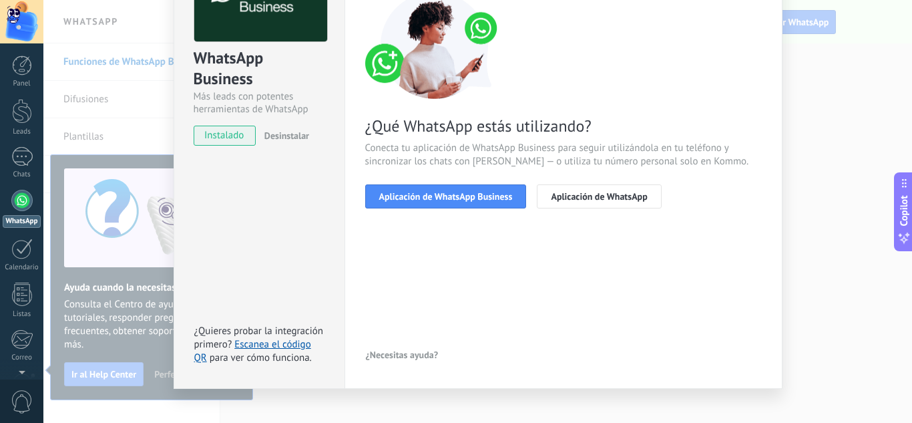 This screenshot has height=423, width=912. I want to click on span: Copilot, so click(904, 210).